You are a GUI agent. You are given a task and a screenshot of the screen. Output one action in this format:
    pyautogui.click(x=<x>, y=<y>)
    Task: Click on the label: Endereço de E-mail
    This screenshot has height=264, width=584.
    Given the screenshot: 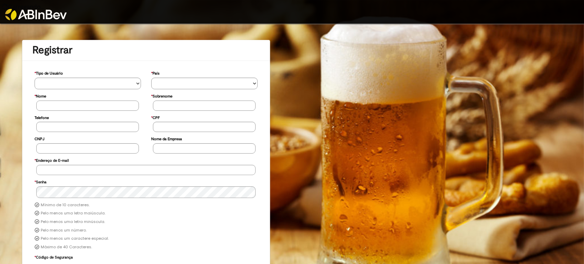 What is the action you would take?
    pyautogui.click(x=52, y=160)
    